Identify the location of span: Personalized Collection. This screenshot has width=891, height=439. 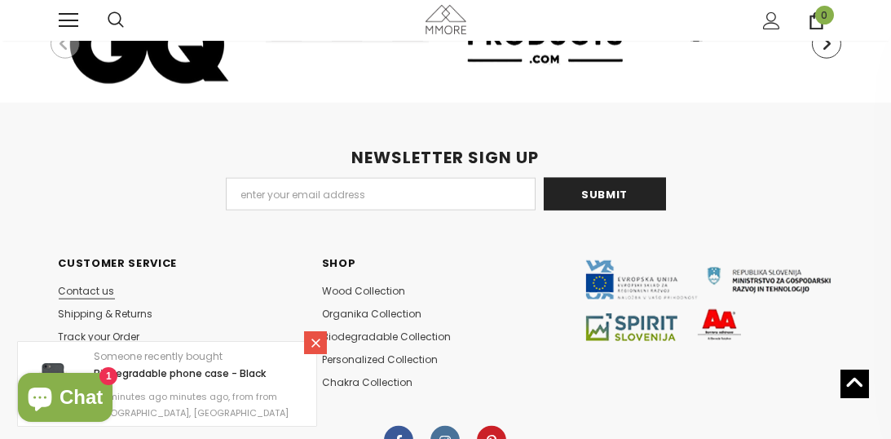
(380, 359).